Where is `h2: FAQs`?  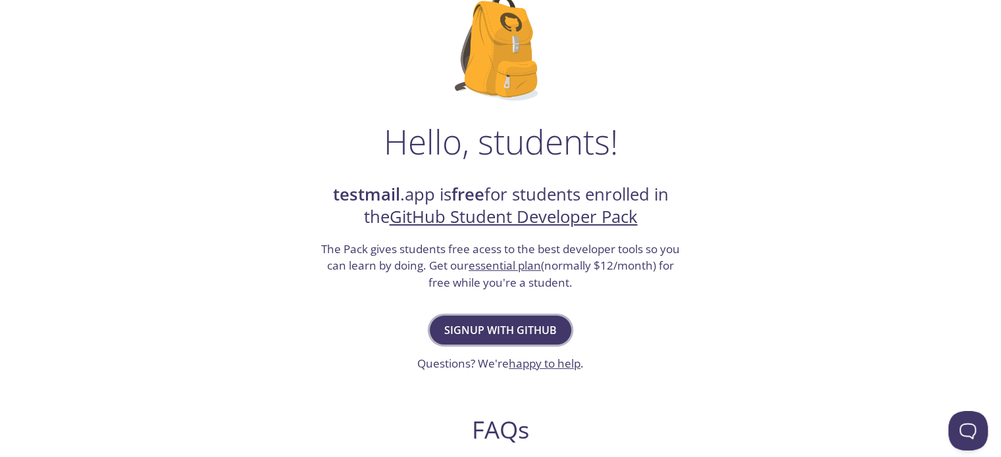
h2: FAQs is located at coordinates (501, 430).